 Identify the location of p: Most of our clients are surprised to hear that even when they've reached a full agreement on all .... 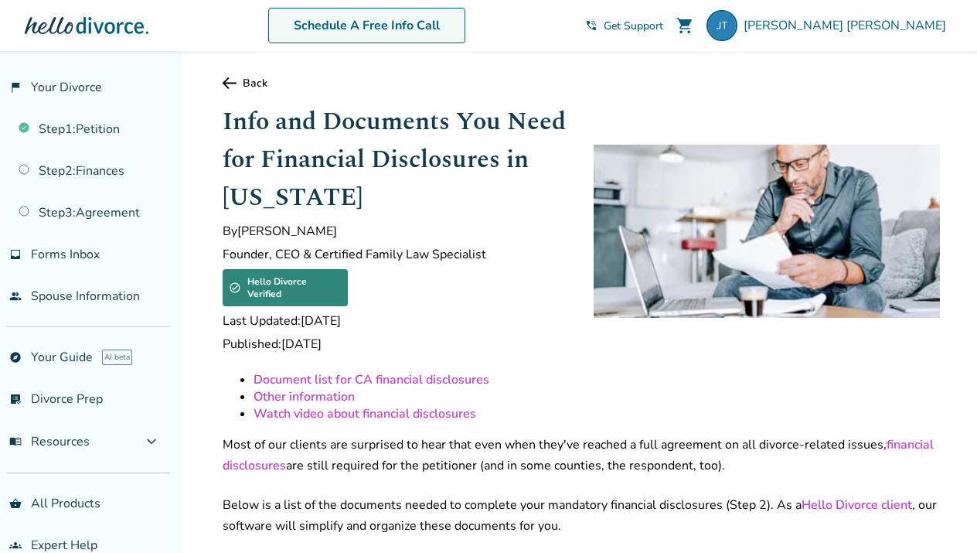
(581, 455).